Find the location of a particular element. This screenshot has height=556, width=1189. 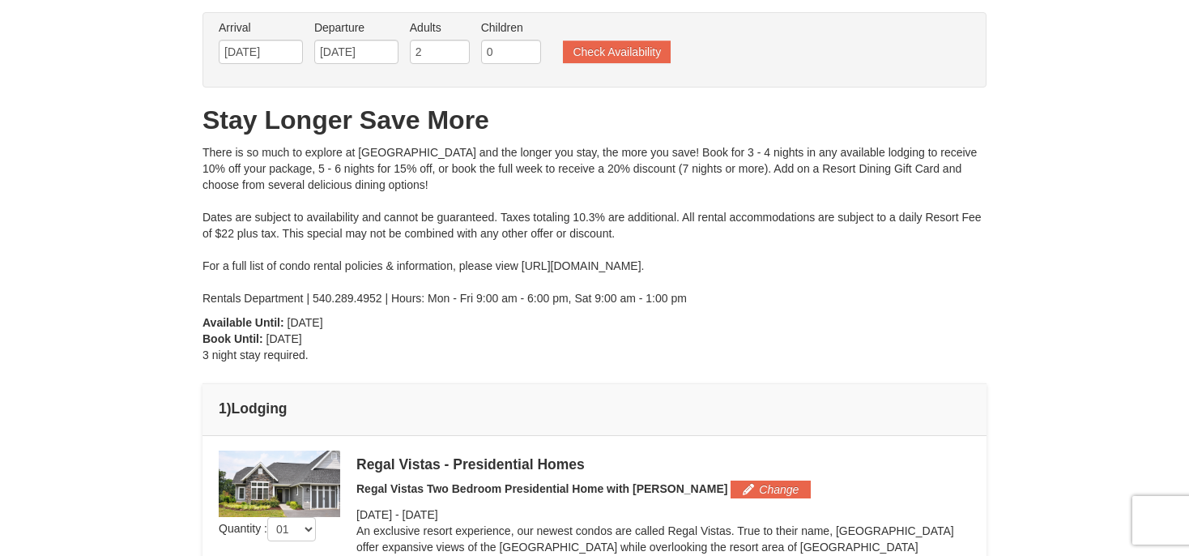

img: 19218991-1-902409a9.jpg is located at coordinates (279, 483).